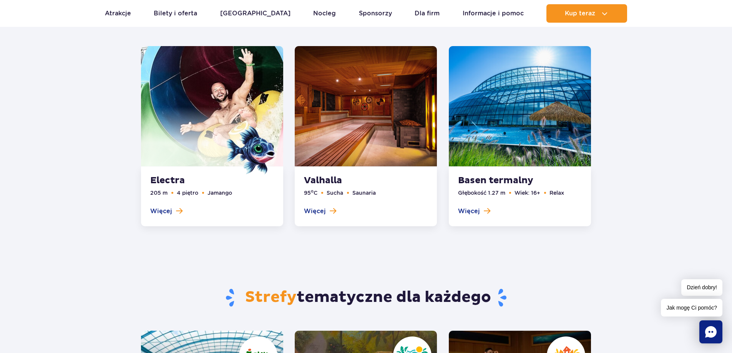 This screenshot has height=353, width=732. Describe the element at coordinates (427, 13) in the screenshot. I see `a: Dla firm` at that location.